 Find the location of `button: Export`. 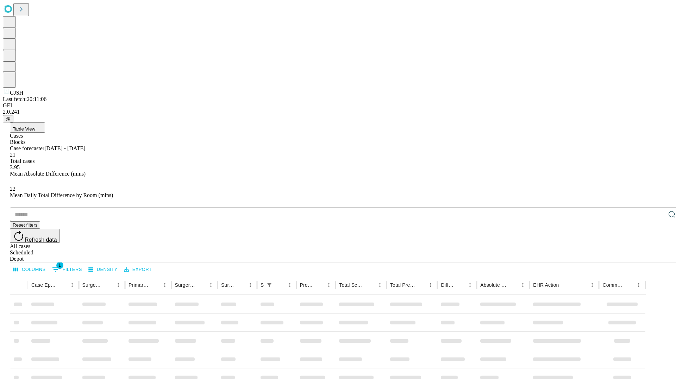

button: Export is located at coordinates (138, 270).